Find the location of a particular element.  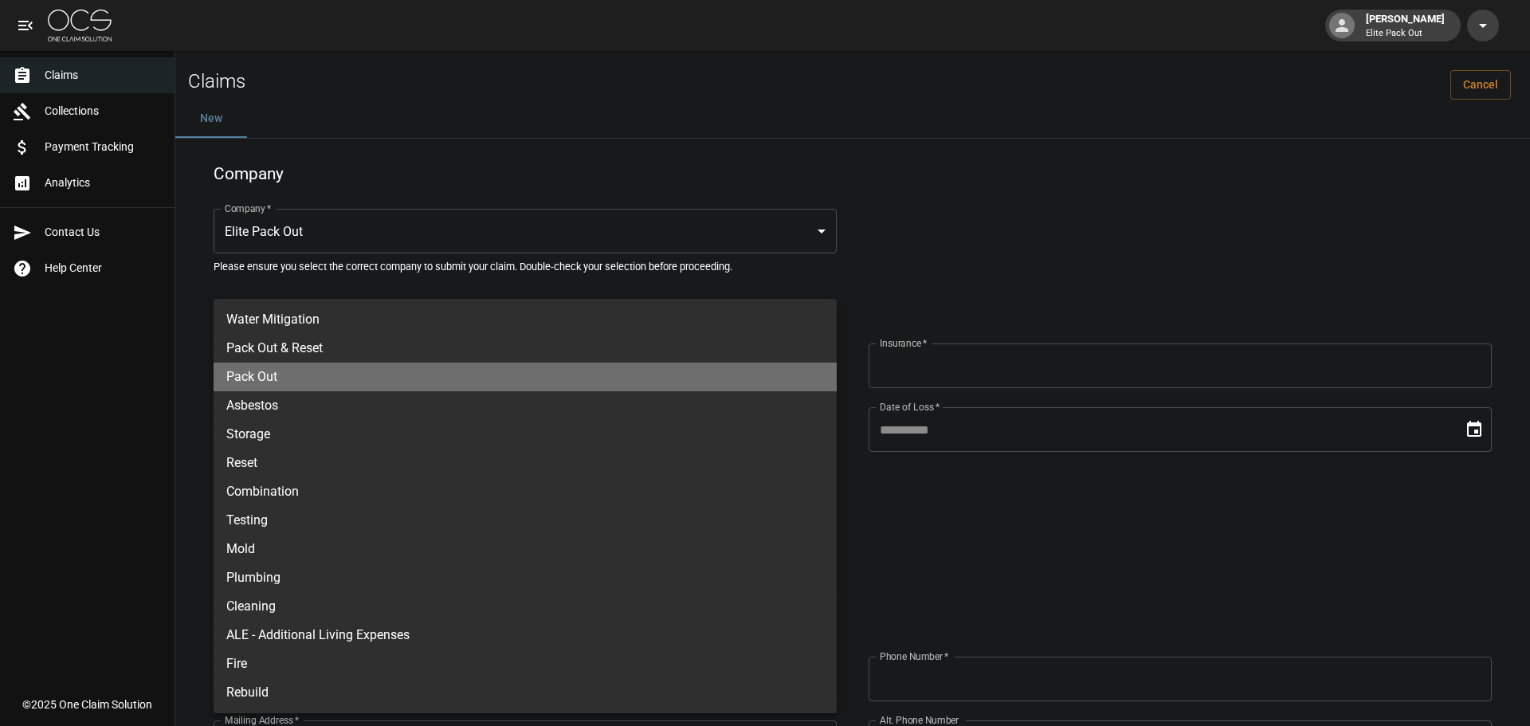

li: Asbestos is located at coordinates (525, 405).